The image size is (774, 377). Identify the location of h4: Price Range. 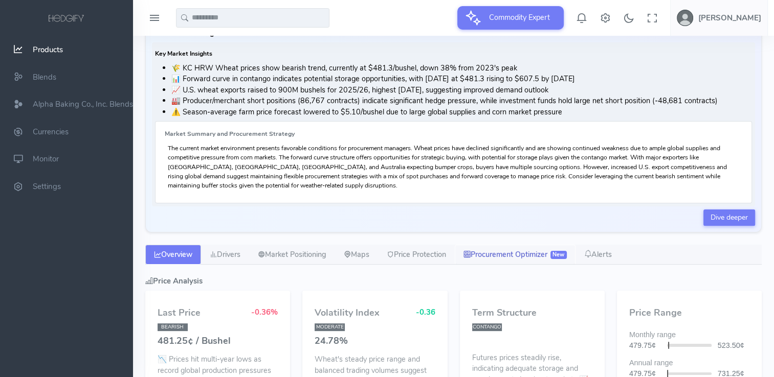
(689, 313).